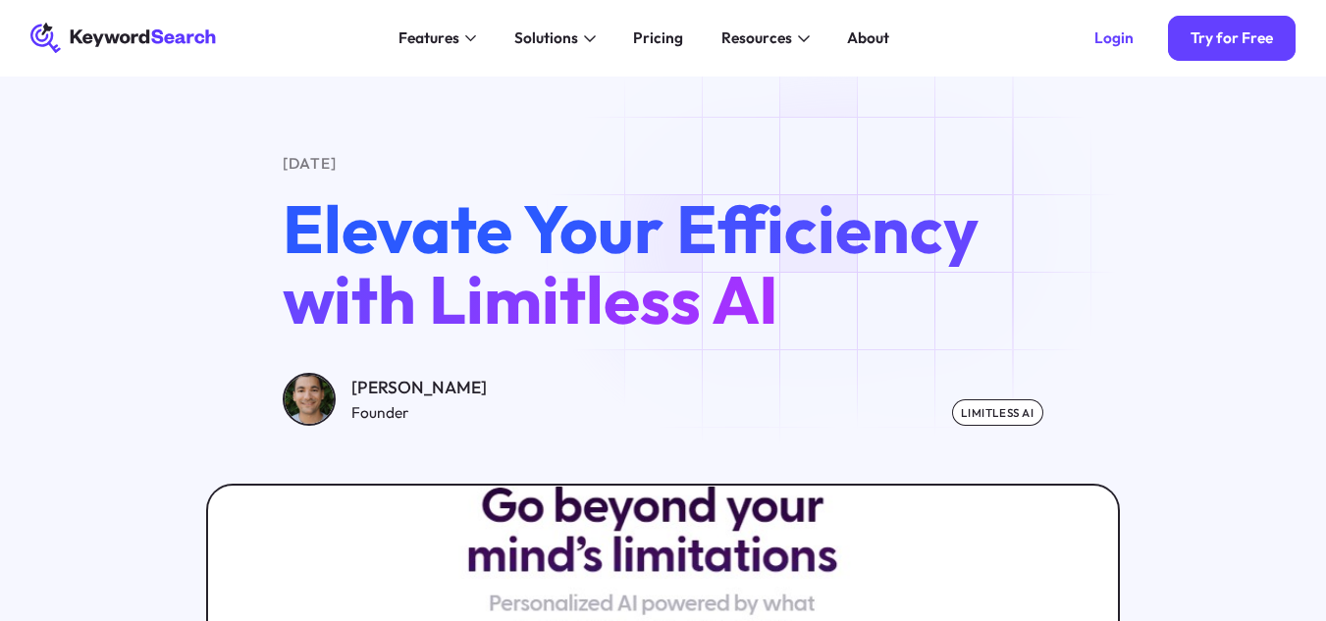  What do you see at coordinates (1113, 38) in the screenshot?
I see `a: Login` at bounding box center [1113, 38].